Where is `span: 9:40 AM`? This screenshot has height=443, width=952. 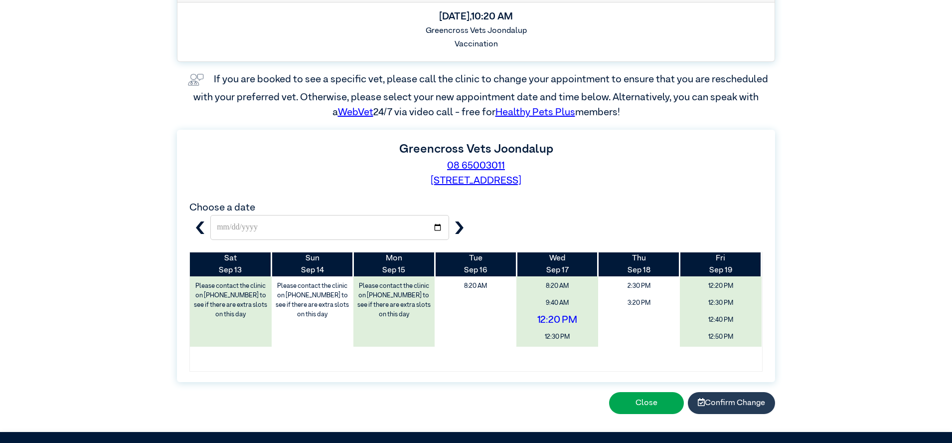
span: 9:40 AM is located at coordinates (558, 303).